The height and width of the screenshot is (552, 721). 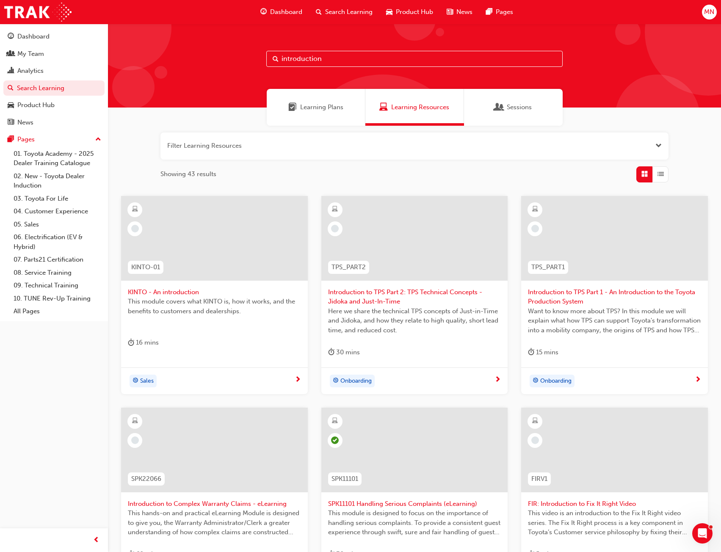 What do you see at coordinates (214, 295) in the screenshot?
I see `a: KINTO-01KINTO - An introductionThis module covers what KINTO is, how it works, and the benefits t...` at bounding box center [214, 295].